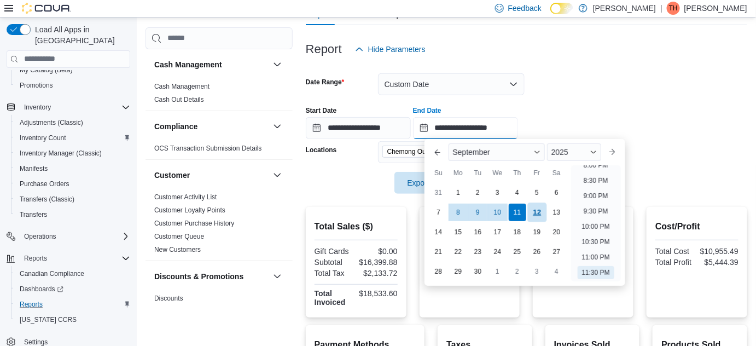 The width and height of the screenshot is (756, 346). I want to click on div: day-2, so click(518, 271).